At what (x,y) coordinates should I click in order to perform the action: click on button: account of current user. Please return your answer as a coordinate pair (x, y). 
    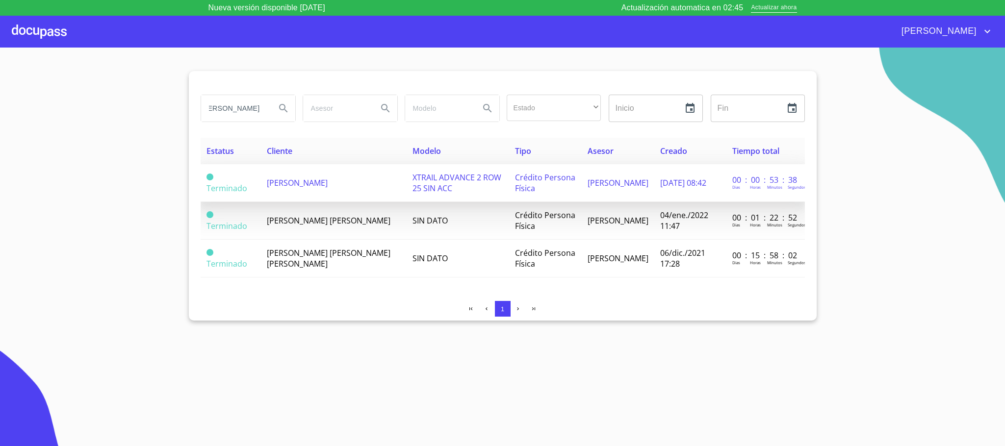
    Looking at the image, I should click on (944, 31).